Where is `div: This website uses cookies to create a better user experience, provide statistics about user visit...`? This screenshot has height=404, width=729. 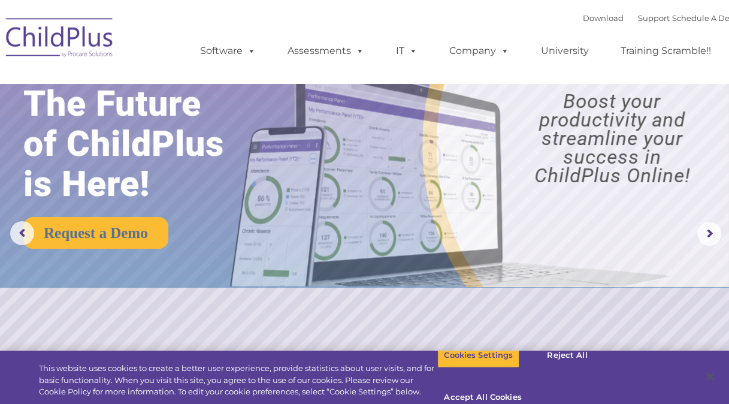
div: This website uses cookies to create a better user experience, provide statistics about user visit... is located at coordinates (238, 380).